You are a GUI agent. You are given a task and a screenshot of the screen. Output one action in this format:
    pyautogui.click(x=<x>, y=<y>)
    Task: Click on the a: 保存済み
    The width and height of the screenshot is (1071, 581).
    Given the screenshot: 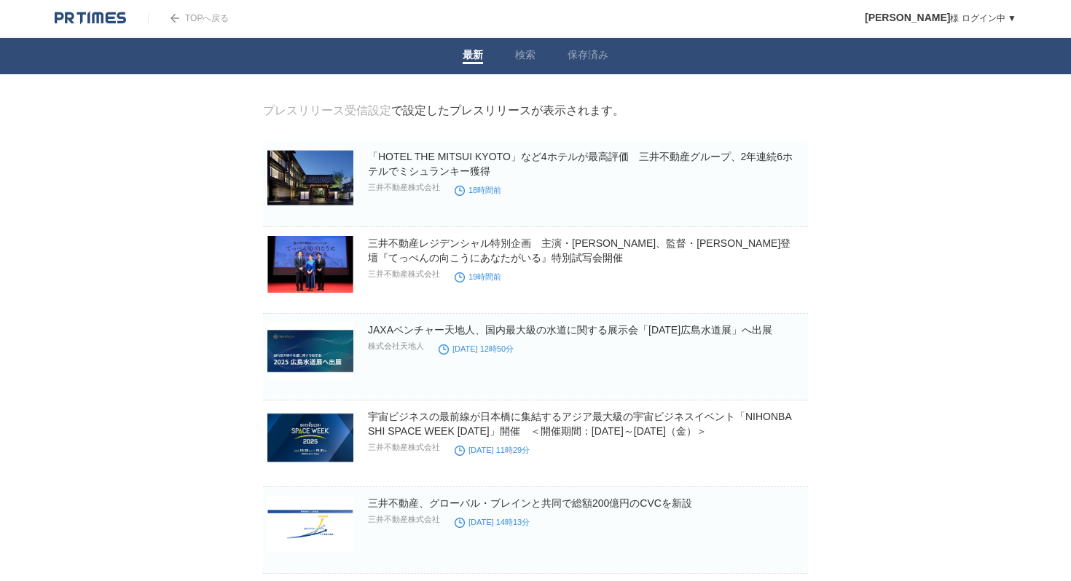 What is the action you would take?
    pyautogui.click(x=588, y=56)
    